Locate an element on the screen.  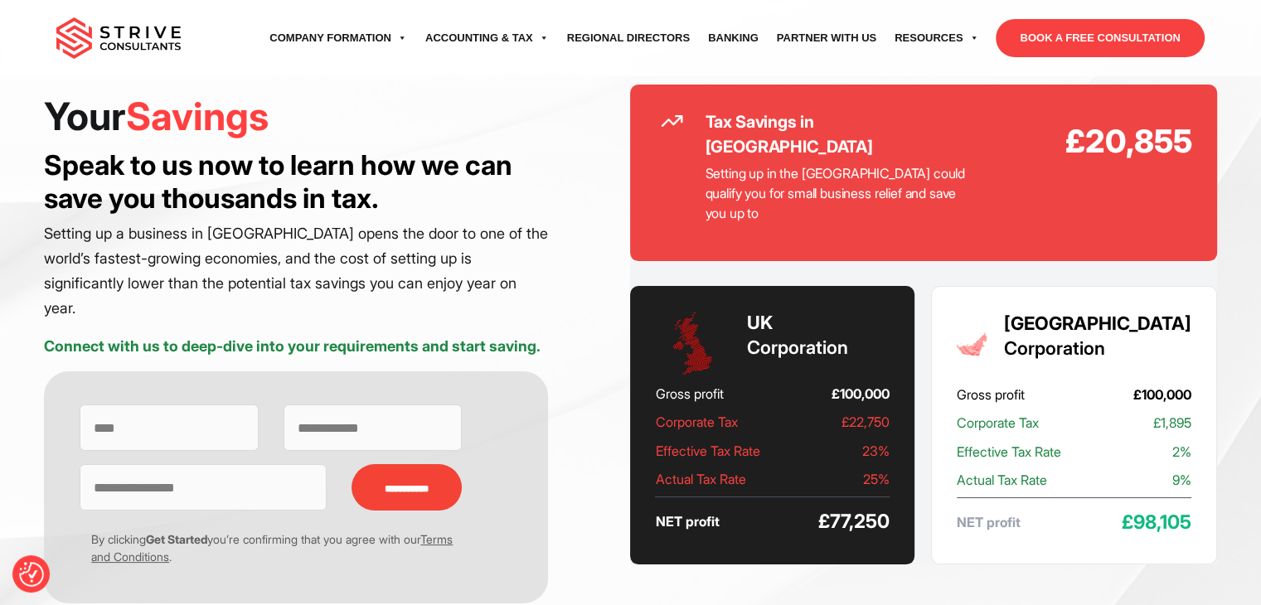
p: By clicking you’re confirming that you agree with our . is located at coordinates (270, 548).